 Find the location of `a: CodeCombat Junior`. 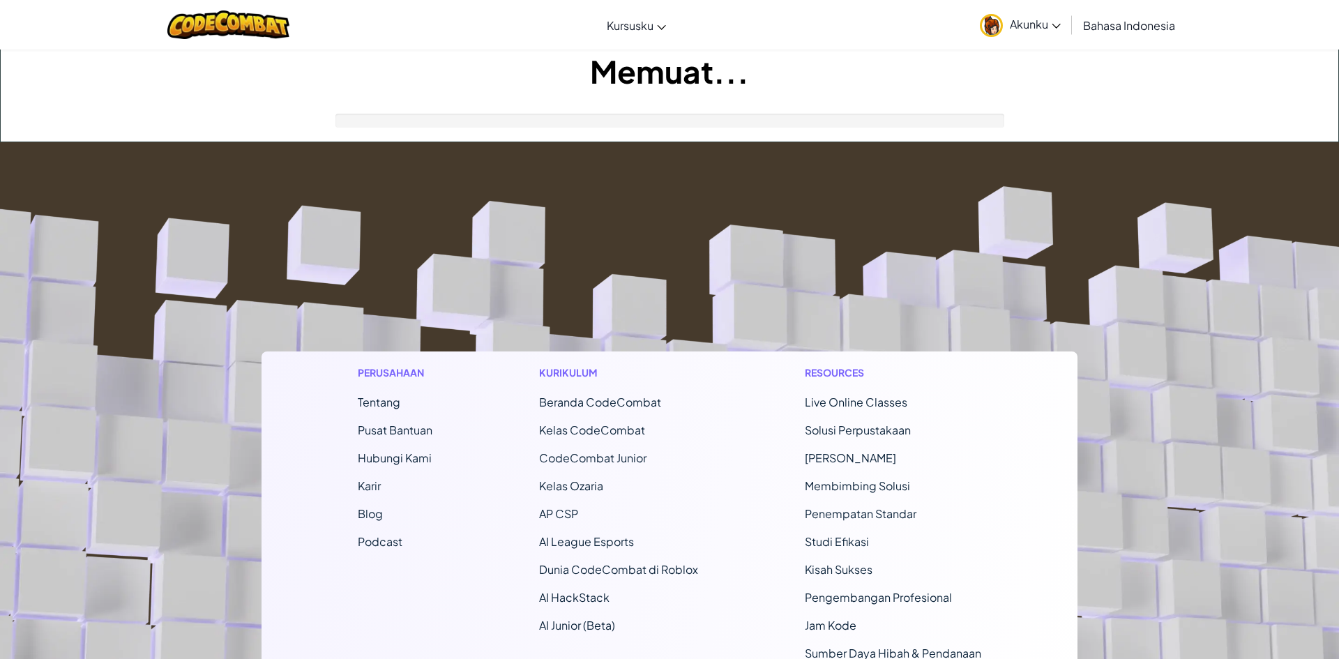

a: CodeCombat Junior is located at coordinates (593, 457).